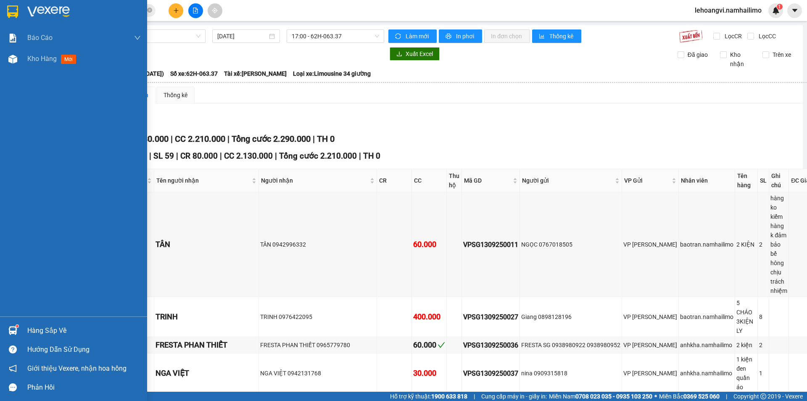 This screenshot has height=401, width=807. Describe the element at coordinates (763, 180) in the screenshot. I see `th: SL` at that location.